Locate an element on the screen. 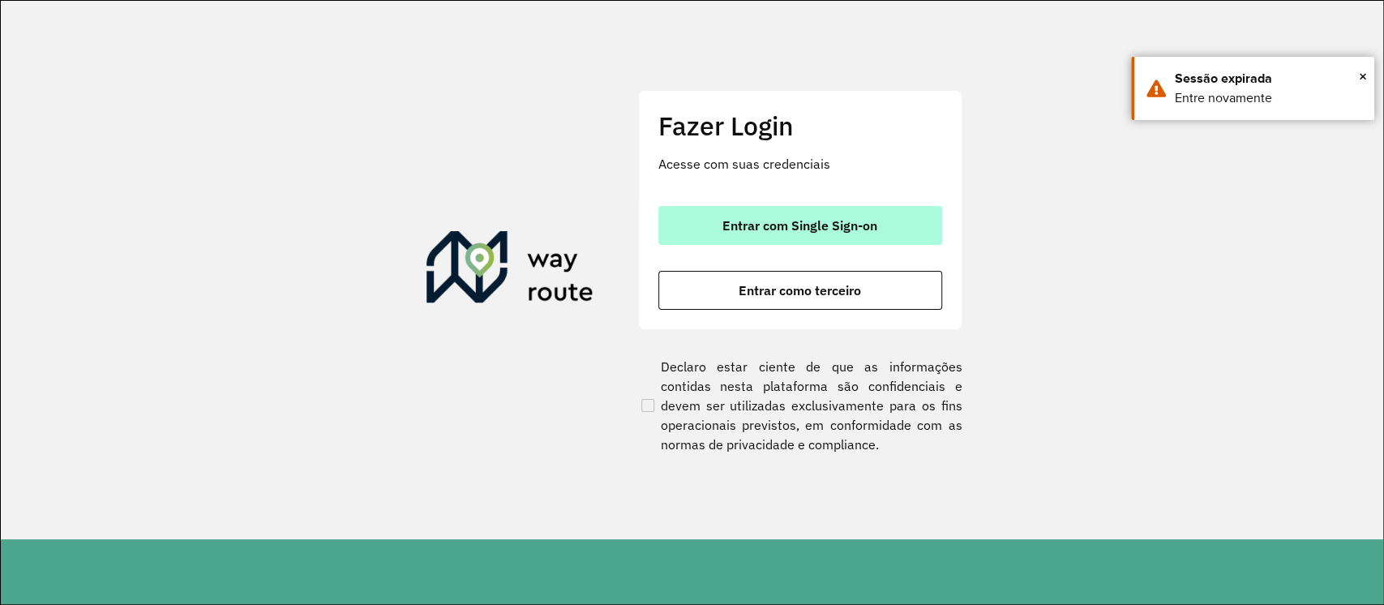 This screenshot has height=605, width=1384. label: Declaro estar ciente de que as informações contidas nesta plataforma são confidenciais e devem se... is located at coordinates (800, 405).